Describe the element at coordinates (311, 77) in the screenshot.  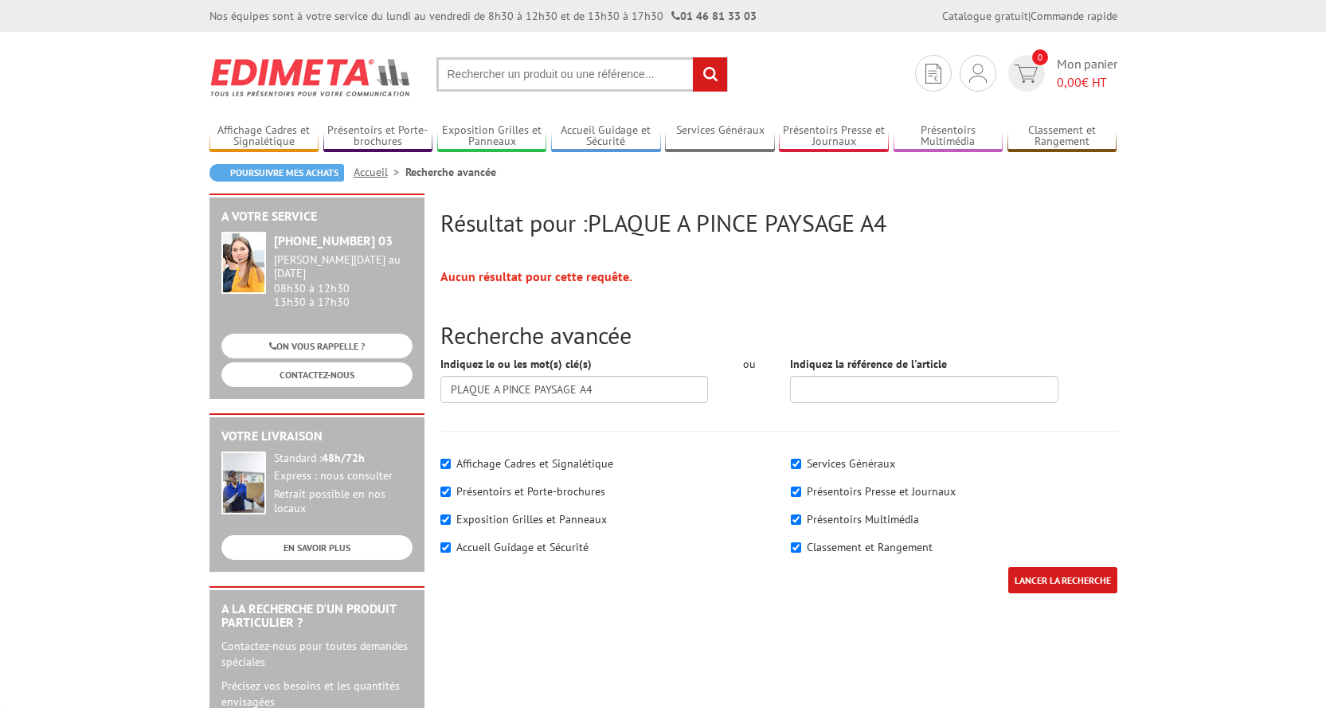
I see `img: Edimeta` at that location.